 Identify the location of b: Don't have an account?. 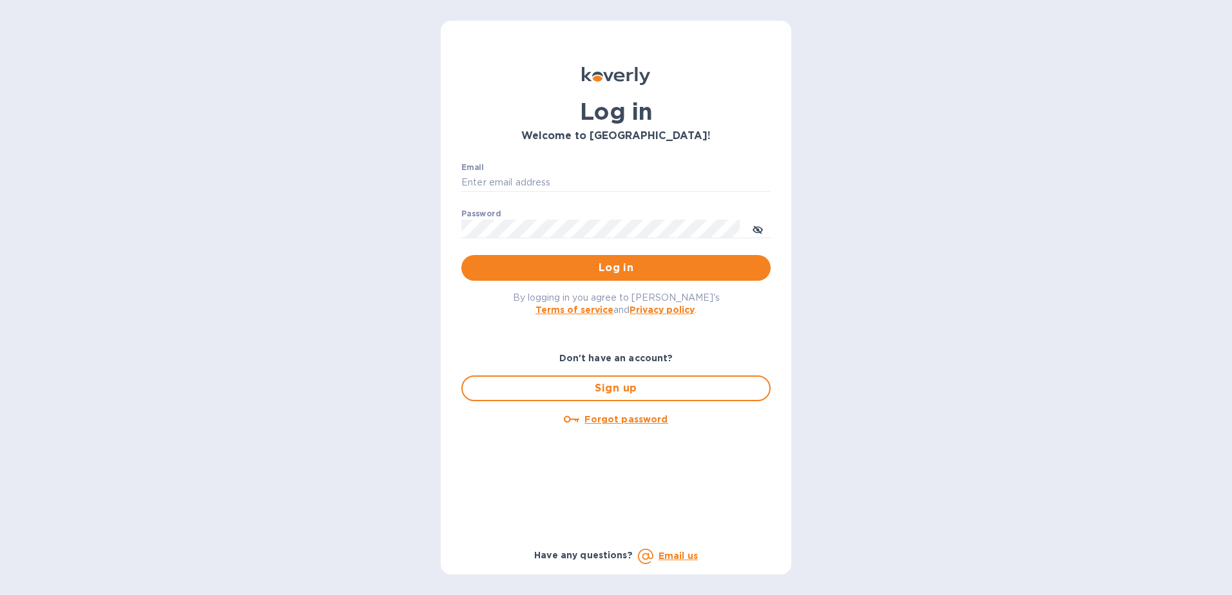
(616, 358).